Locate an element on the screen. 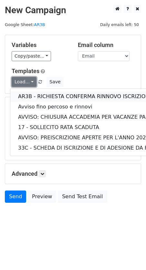 This screenshot has height=270, width=146. h5: Variables is located at coordinates (40, 45).